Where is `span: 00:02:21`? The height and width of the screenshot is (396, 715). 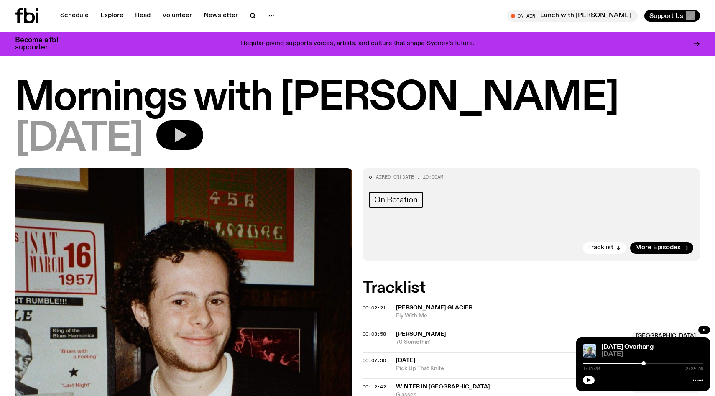 span: 00:02:21 is located at coordinates (374, 308).